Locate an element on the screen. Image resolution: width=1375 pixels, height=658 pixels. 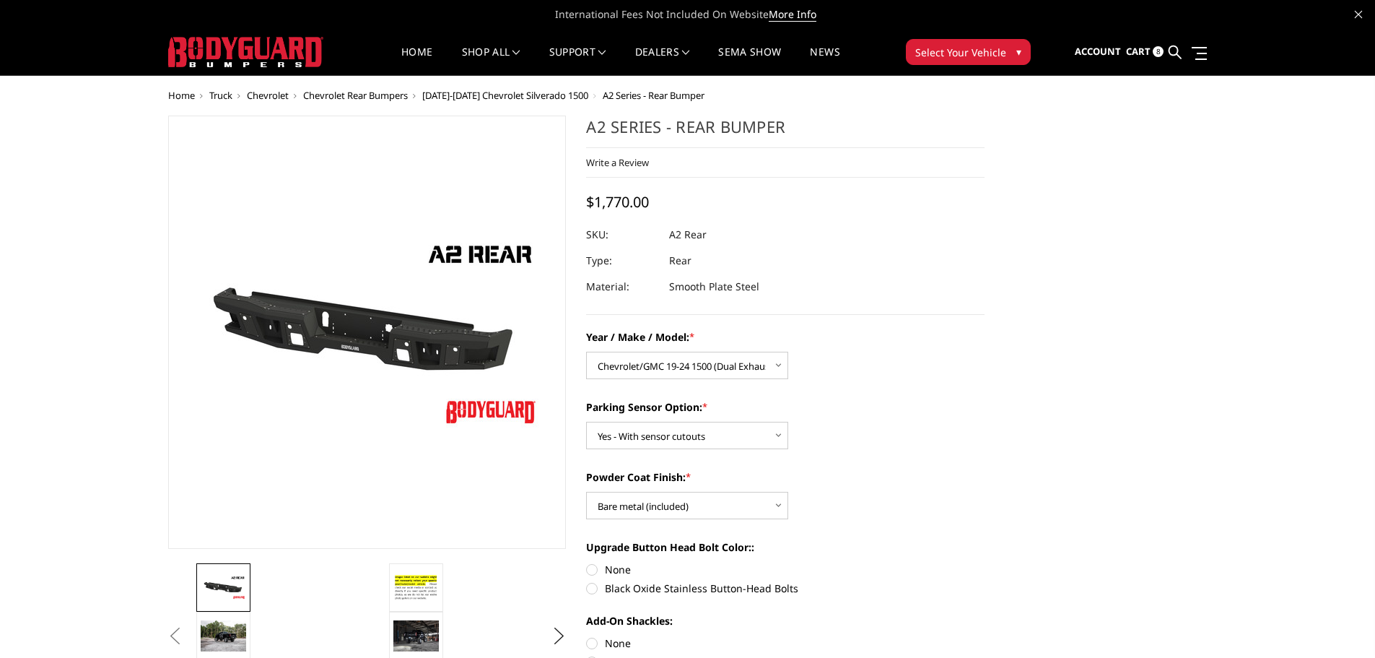
a: Write a Review is located at coordinates (617, 162).